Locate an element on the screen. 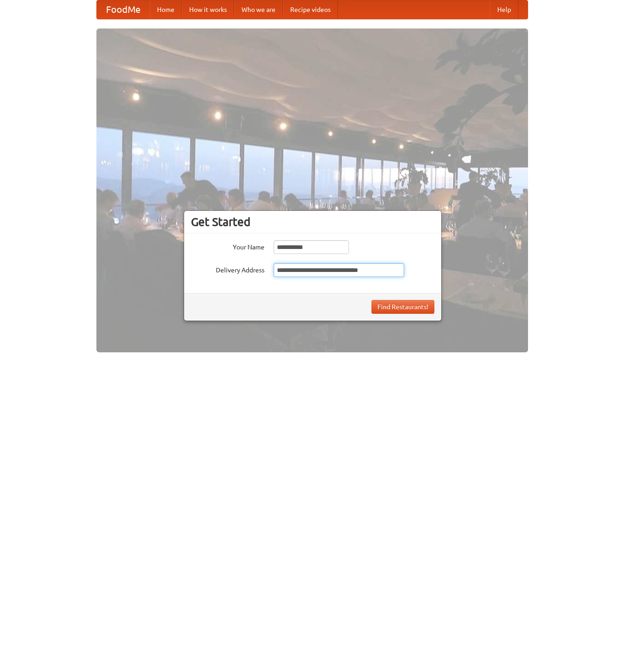 The image size is (624, 650). h3: Get Started is located at coordinates (313, 222).